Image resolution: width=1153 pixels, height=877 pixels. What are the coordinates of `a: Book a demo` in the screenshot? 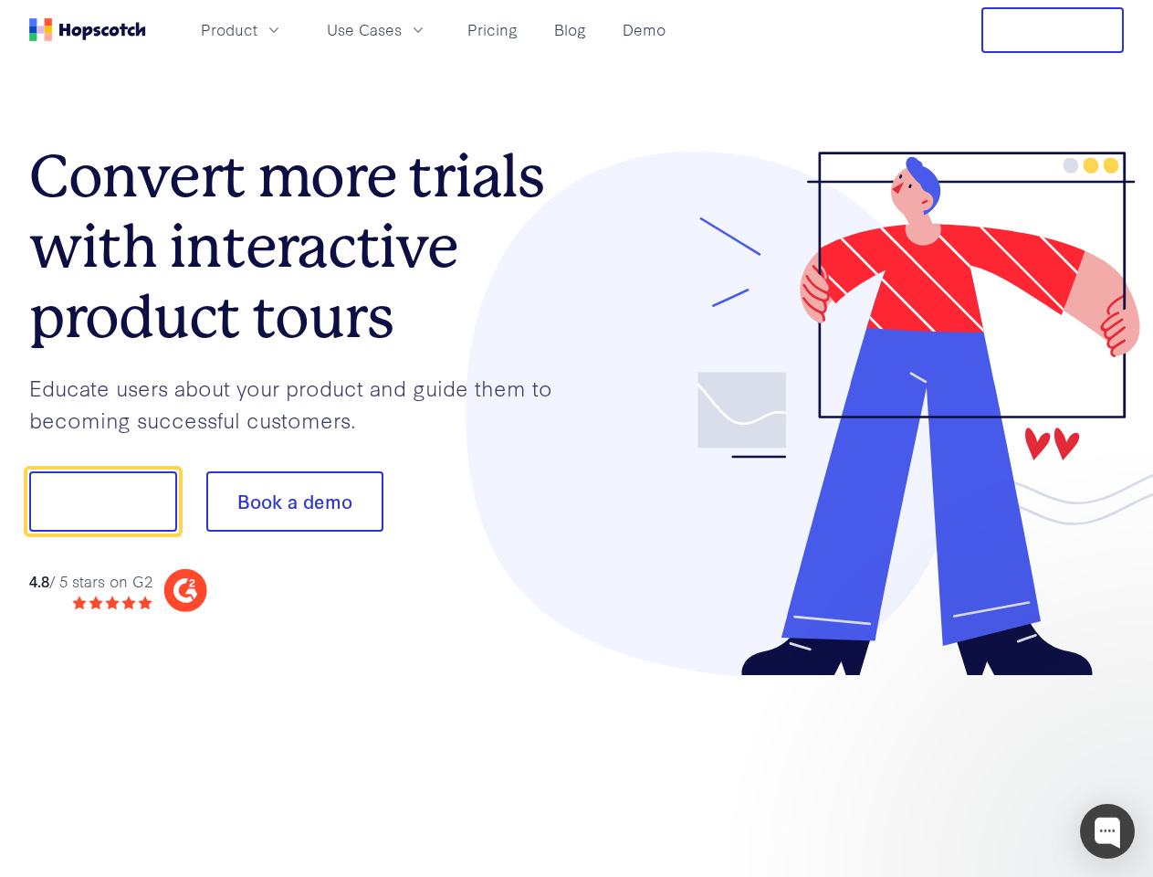 It's located at (295, 501).